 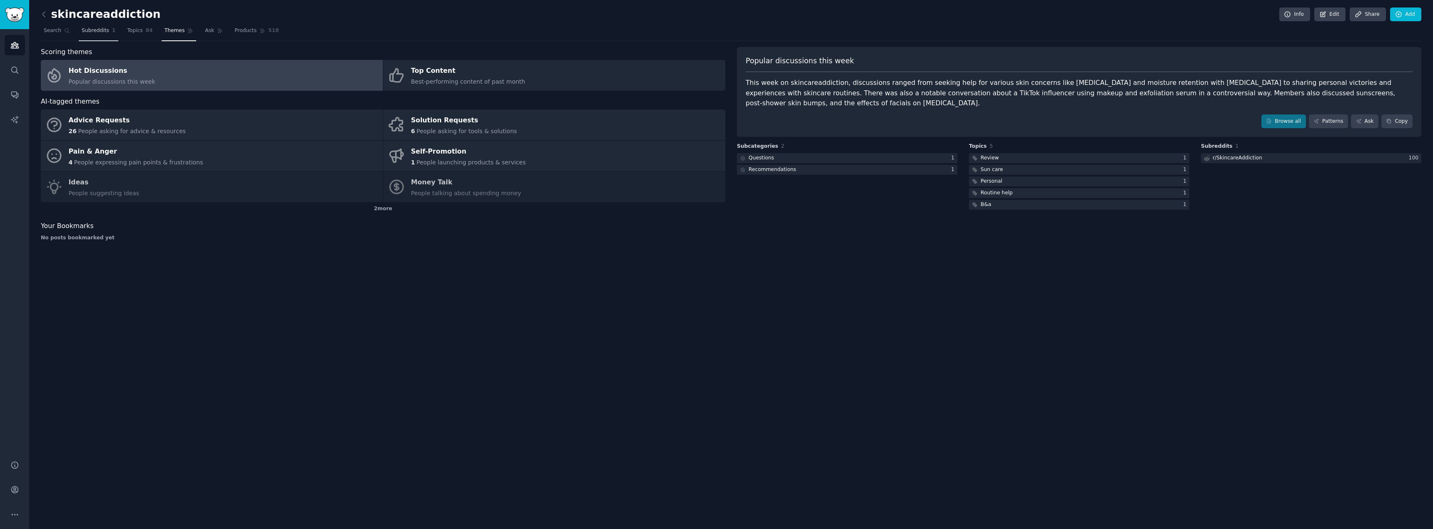 I want to click on a: Info, so click(x=1295, y=15).